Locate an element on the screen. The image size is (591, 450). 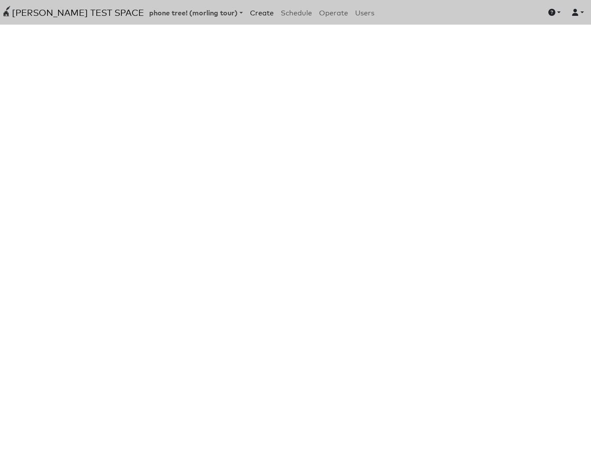
a: Operate is located at coordinates (334, 12).